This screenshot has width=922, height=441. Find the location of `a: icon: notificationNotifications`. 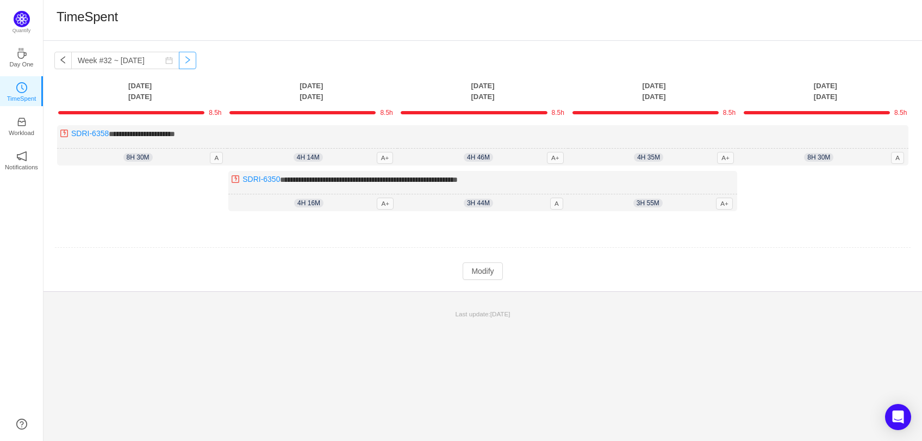

a: icon: notificationNotifications is located at coordinates (22, 159).